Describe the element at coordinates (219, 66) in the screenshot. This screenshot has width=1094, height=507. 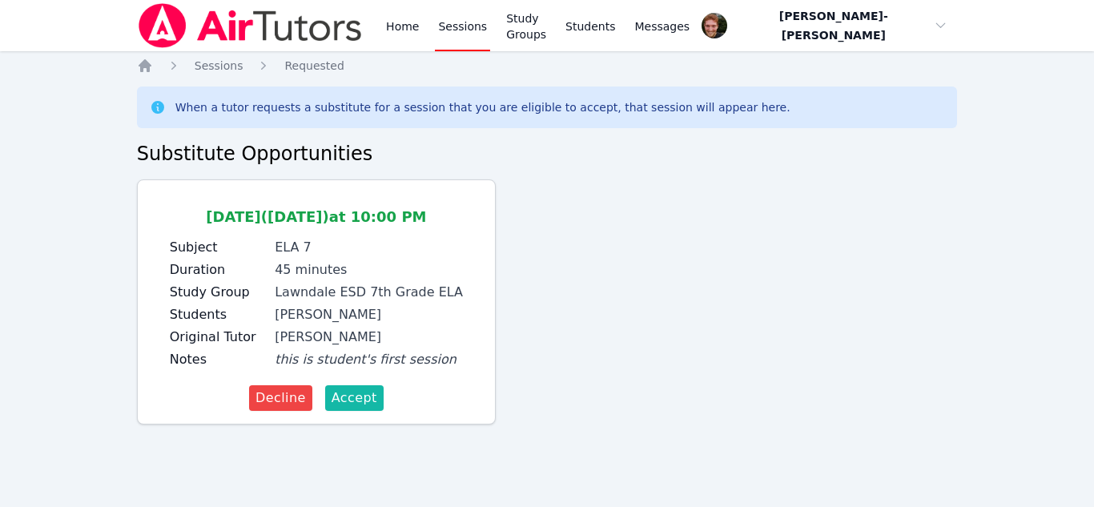
I see `span: Sessions` at that location.